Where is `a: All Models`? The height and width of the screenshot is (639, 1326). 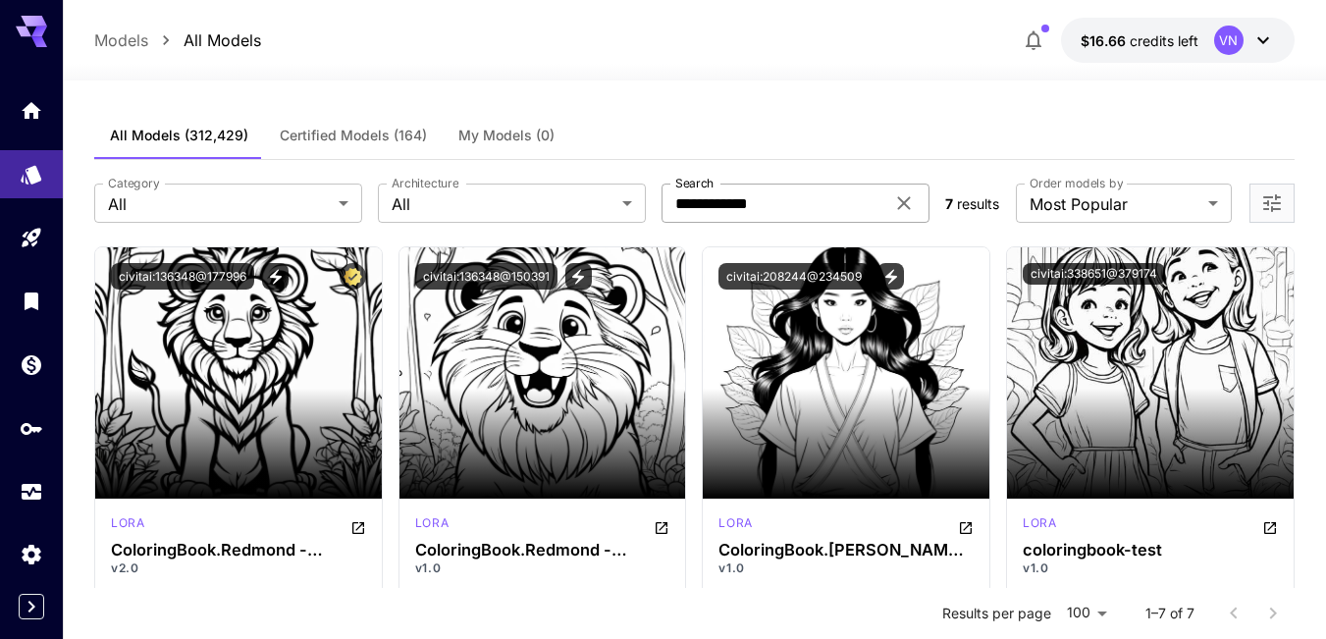 a: All Models is located at coordinates (222, 40).